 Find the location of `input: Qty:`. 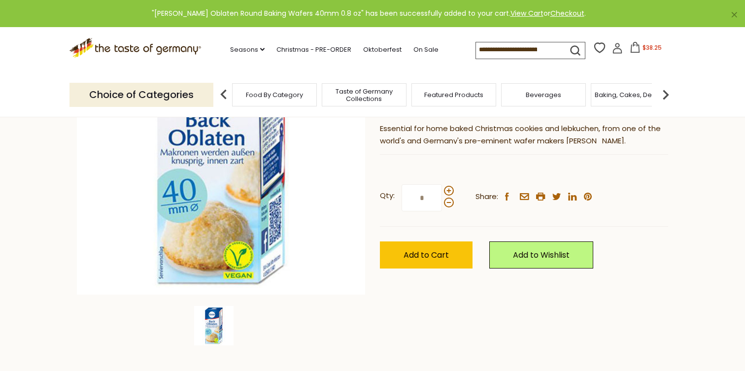

input: Qty: is located at coordinates (422, 198).